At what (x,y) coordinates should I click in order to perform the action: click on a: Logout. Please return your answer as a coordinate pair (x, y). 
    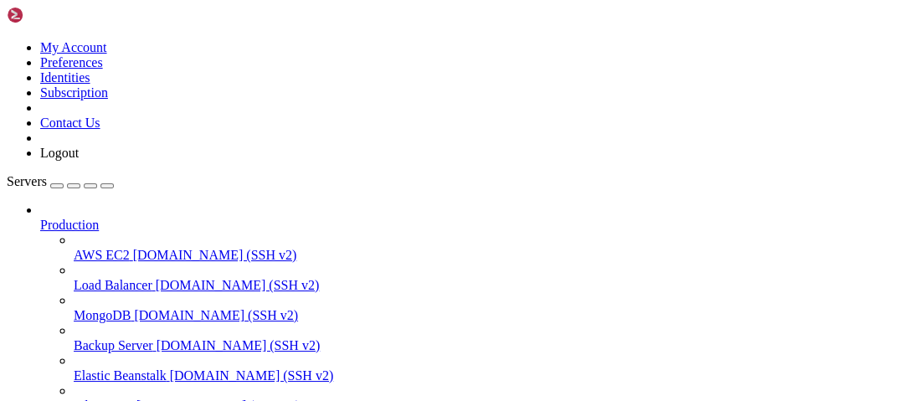
    Looking at the image, I should click on (59, 152).